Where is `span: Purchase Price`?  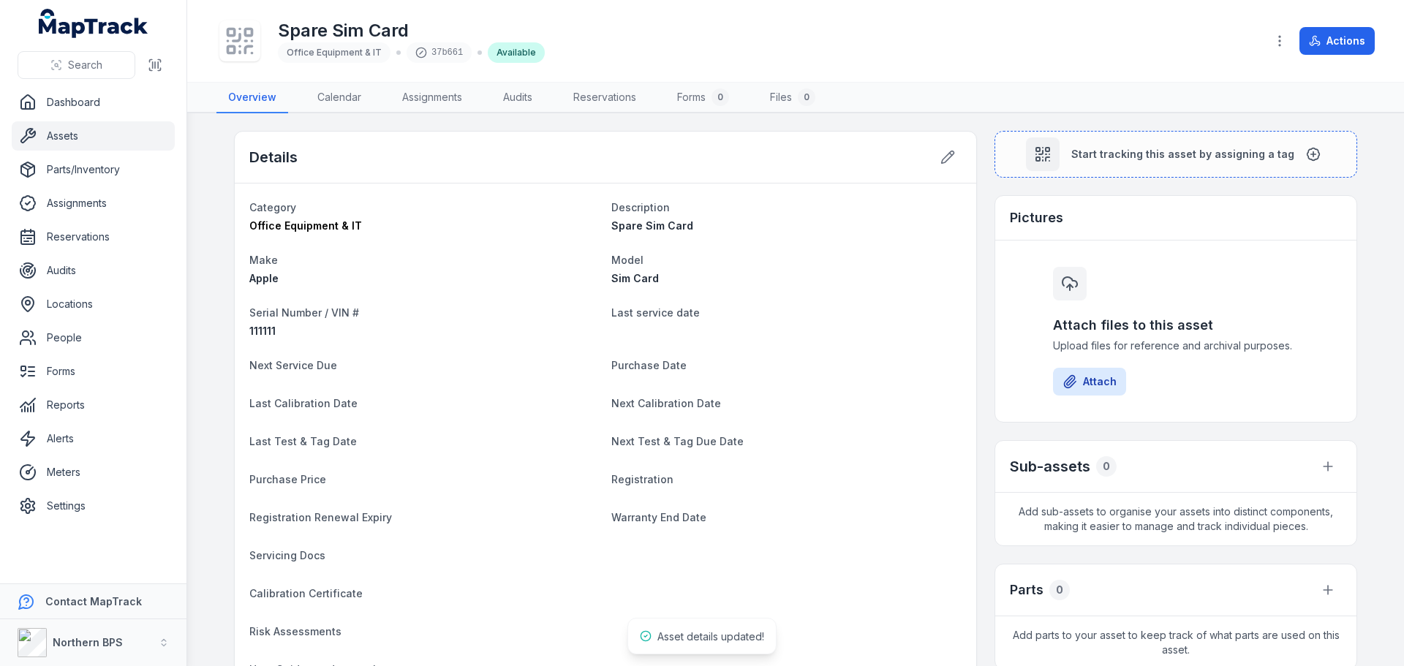 span: Purchase Price is located at coordinates (287, 479).